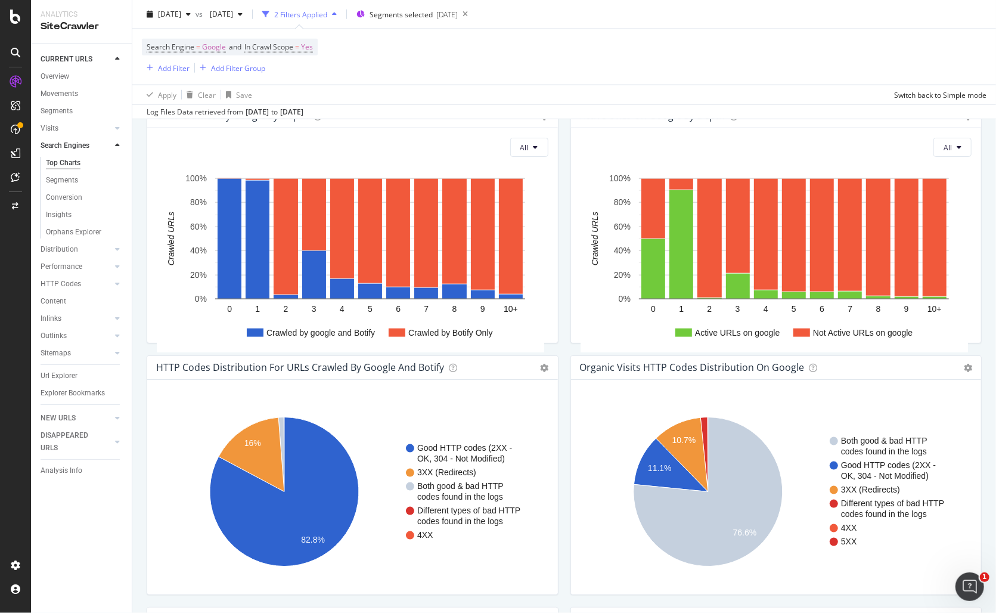 Image resolution: width=996 pixels, height=613 pixels. I want to click on div: SiteCrawler, so click(81, 26).